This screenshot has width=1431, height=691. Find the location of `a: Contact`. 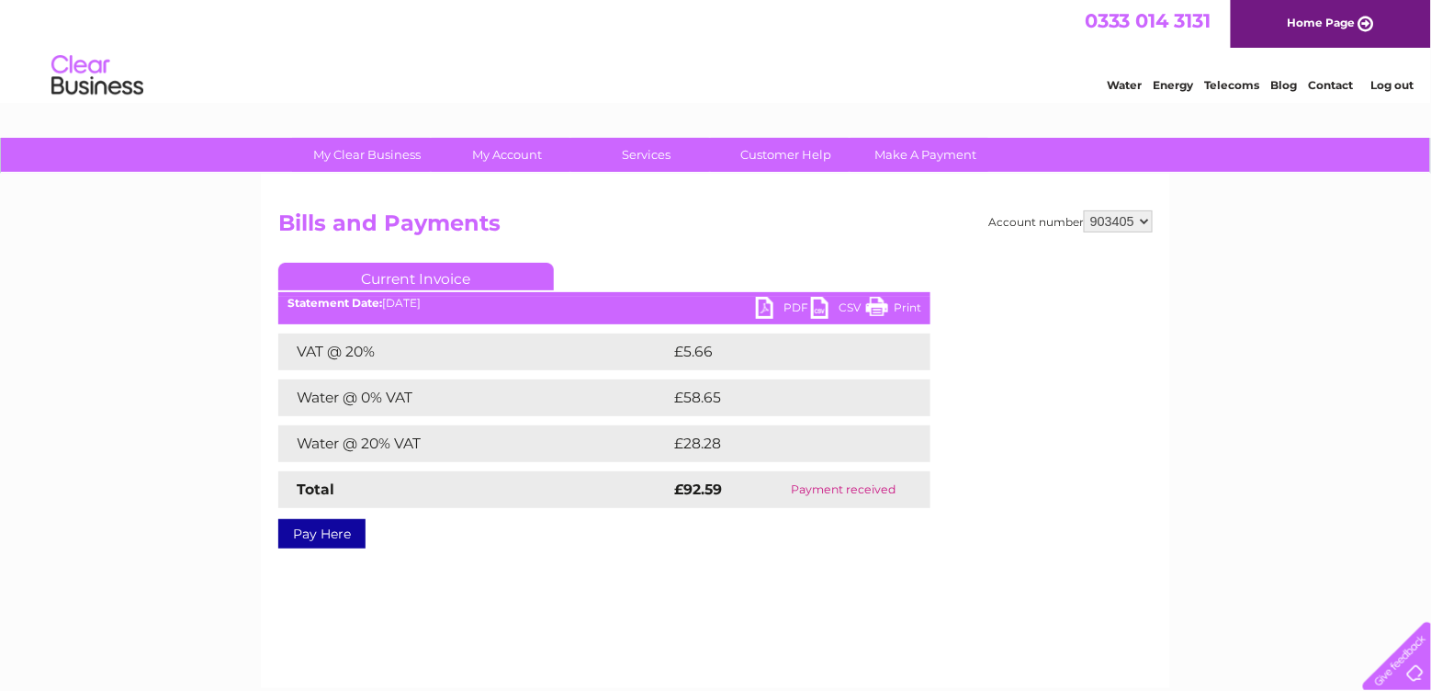

a: Contact is located at coordinates (1331, 84).